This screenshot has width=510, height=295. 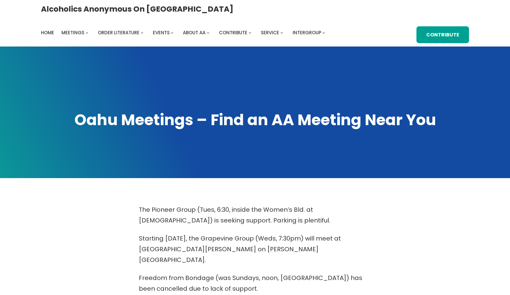 What do you see at coordinates (161, 33) in the screenshot?
I see `a: Events` at bounding box center [161, 33].